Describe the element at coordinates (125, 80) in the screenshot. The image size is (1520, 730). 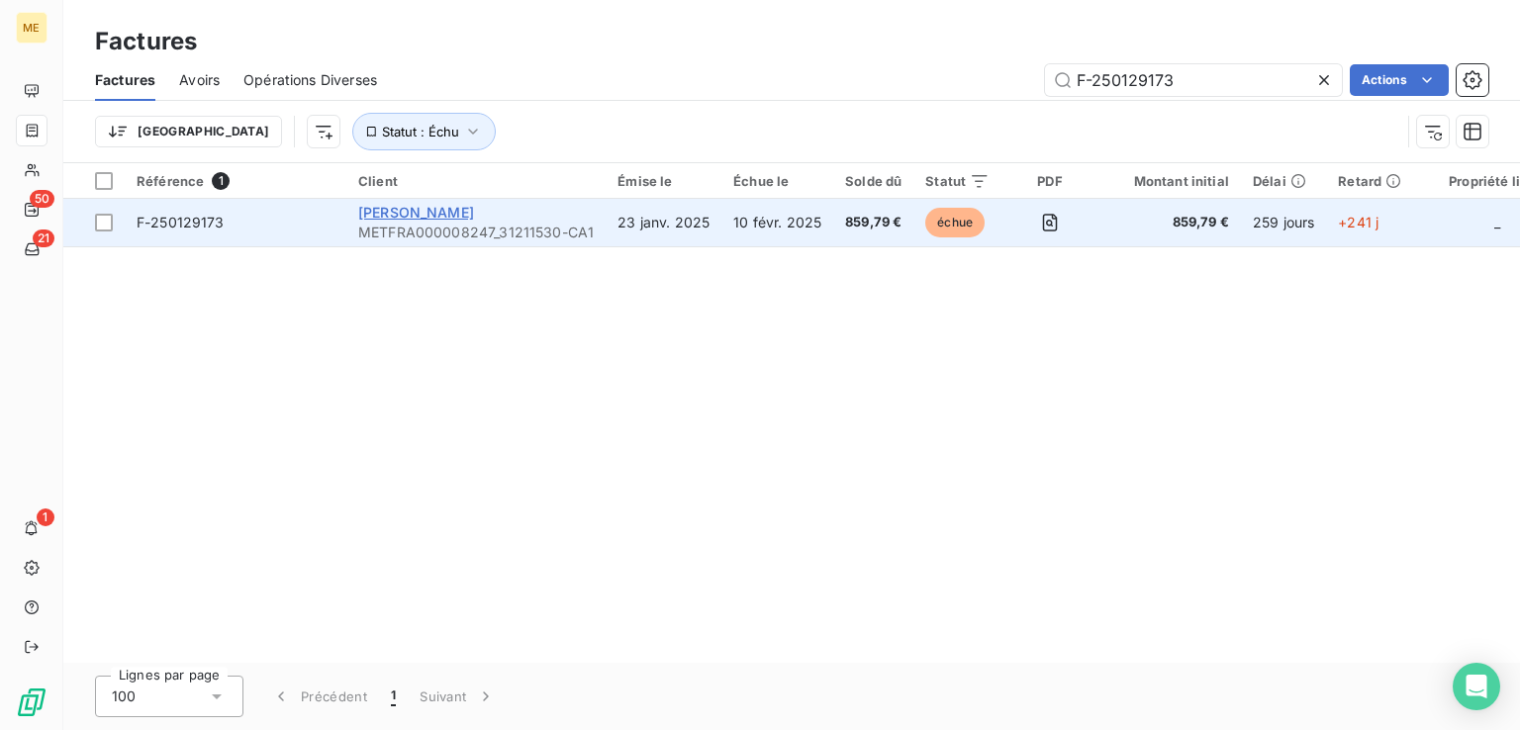
I see `span: Factures` at that location.